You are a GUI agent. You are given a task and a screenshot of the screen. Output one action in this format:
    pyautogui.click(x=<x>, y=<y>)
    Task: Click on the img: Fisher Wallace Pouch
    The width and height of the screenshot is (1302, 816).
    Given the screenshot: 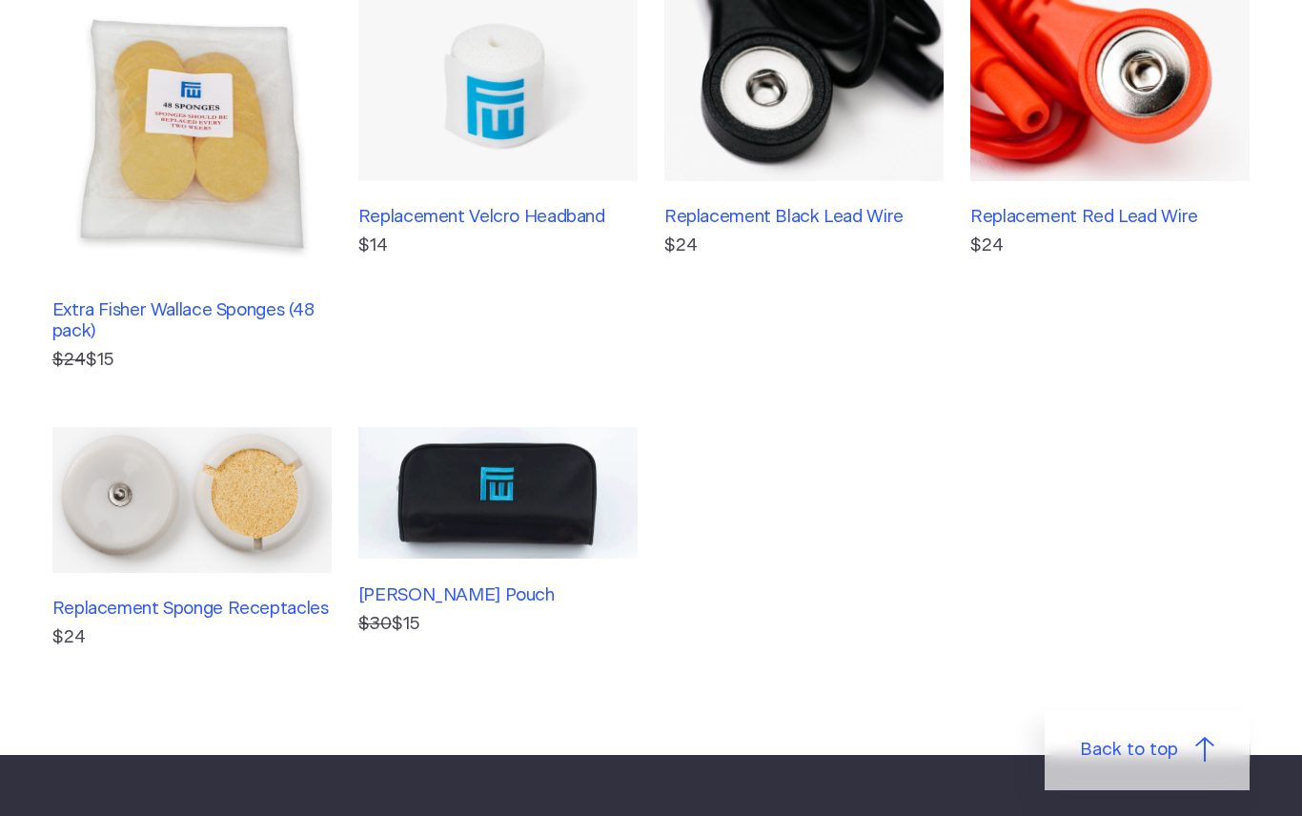 What is the action you would take?
    pyautogui.click(x=498, y=493)
    